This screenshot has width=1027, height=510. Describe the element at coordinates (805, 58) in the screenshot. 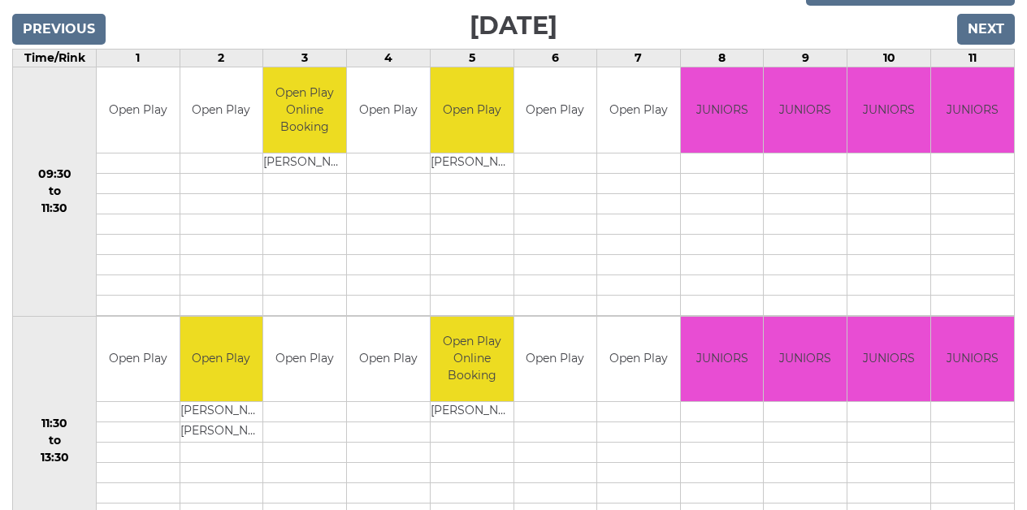

I see `td: 9` at that location.